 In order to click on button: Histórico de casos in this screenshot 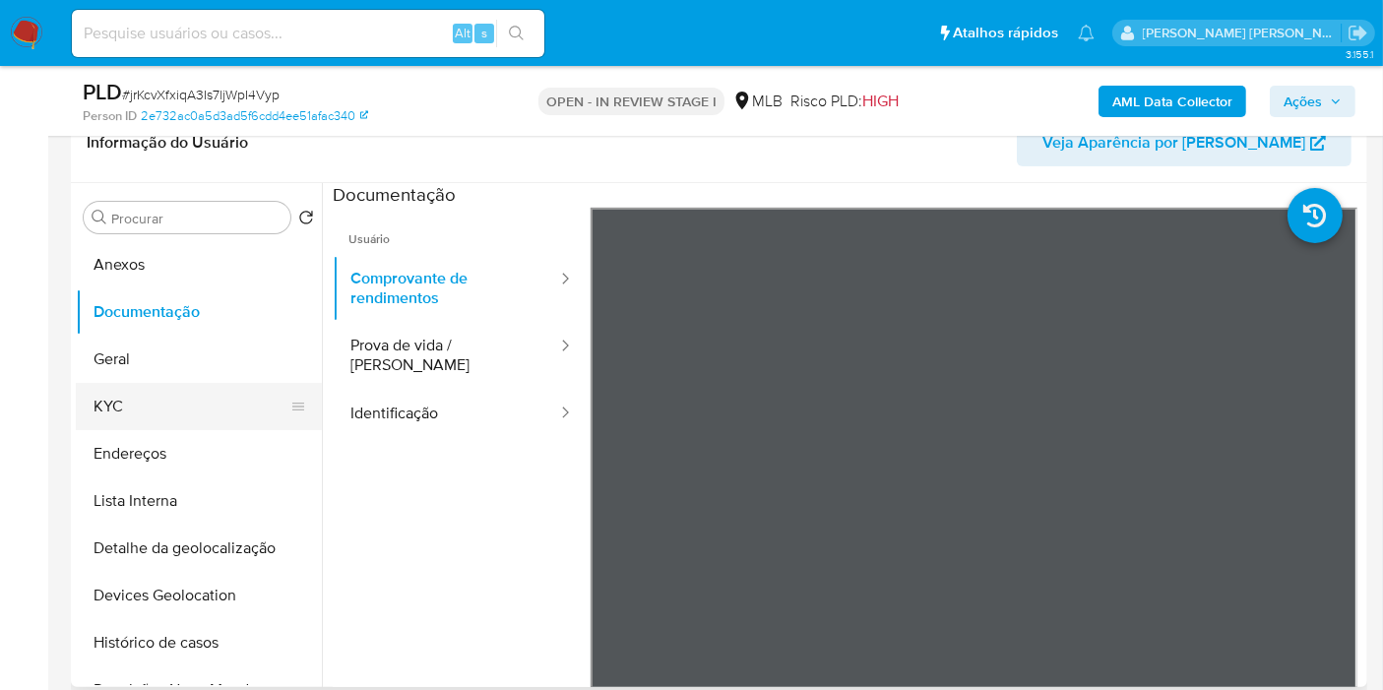, I will do `click(199, 643)`.